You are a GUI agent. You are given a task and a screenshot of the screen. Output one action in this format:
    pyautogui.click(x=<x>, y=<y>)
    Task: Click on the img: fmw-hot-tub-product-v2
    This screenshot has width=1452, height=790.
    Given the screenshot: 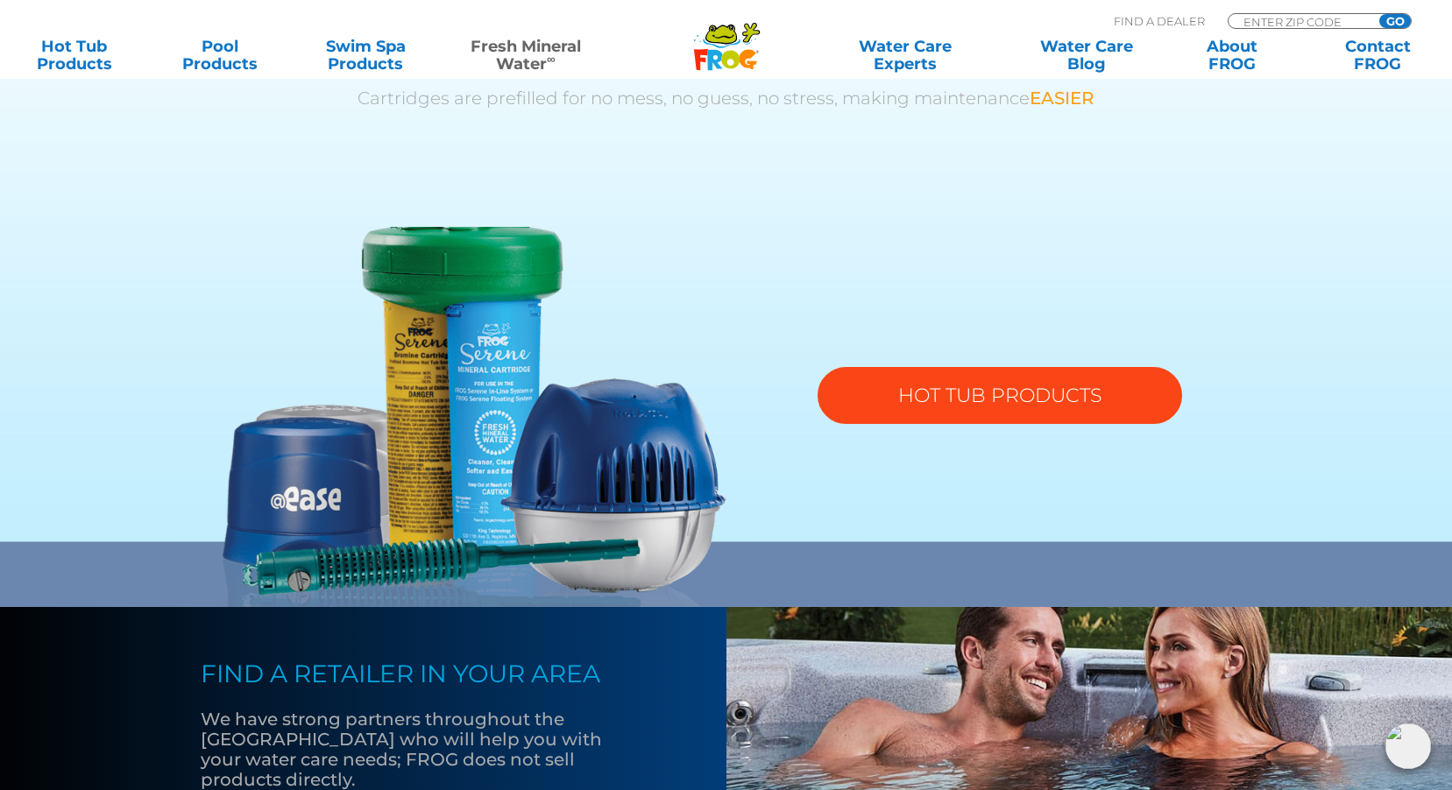 What is the action you would take?
    pyautogui.click(x=474, y=417)
    